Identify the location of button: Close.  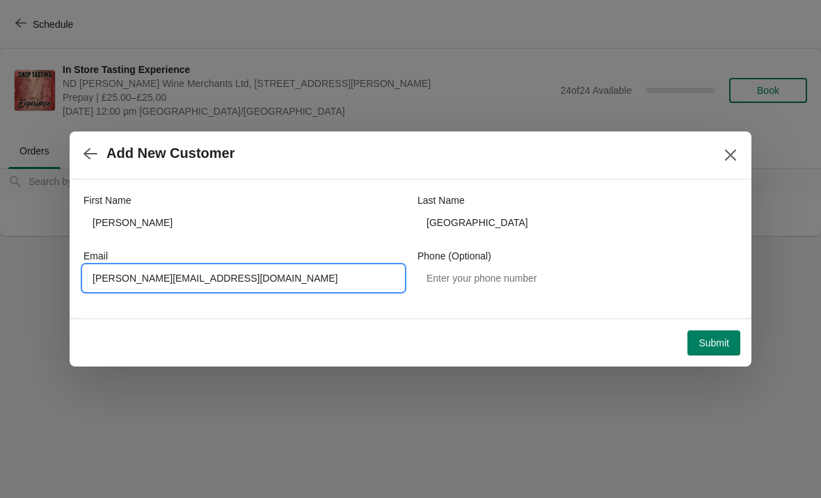
(731, 155).